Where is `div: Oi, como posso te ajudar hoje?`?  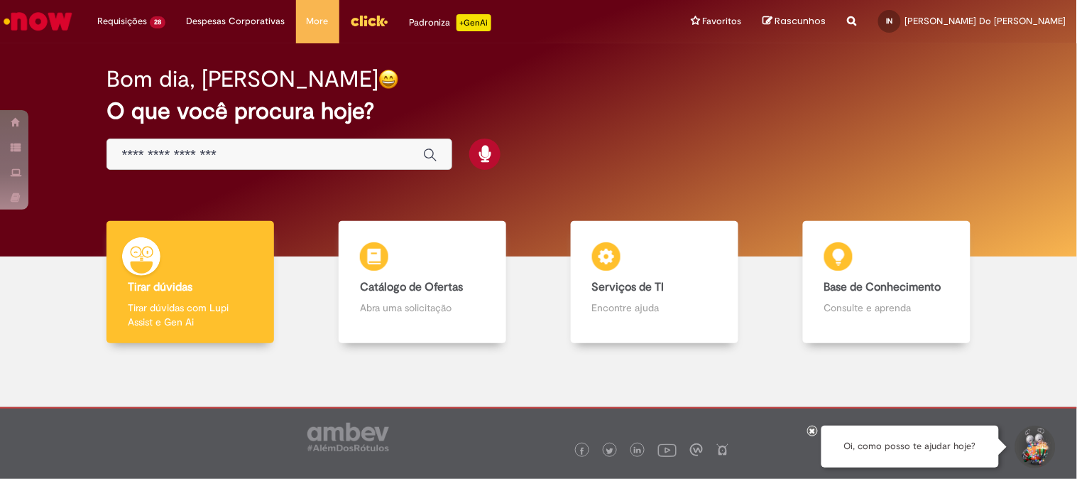
div: Oi, como posso te ajudar hoje? is located at coordinates (910, 446).